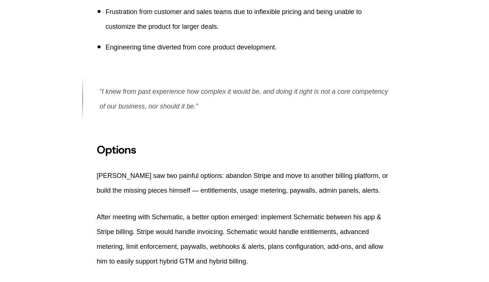 The image size is (489, 282). What do you see at coordinates (116, 150) in the screenshot?
I see `span: Options` at bounding box center [116, 150].